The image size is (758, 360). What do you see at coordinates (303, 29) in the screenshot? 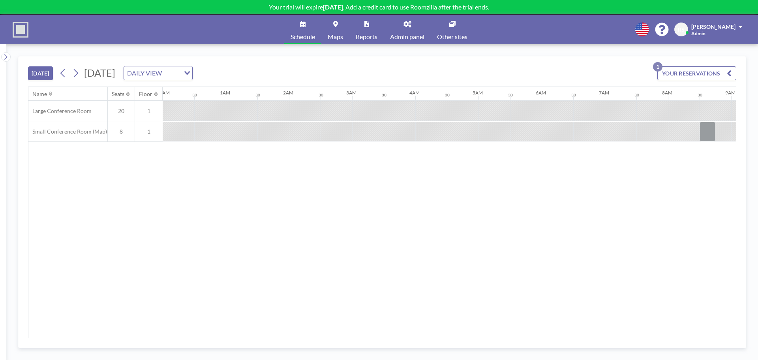
I see `a: Schedule` at bounding box center [303, 29].